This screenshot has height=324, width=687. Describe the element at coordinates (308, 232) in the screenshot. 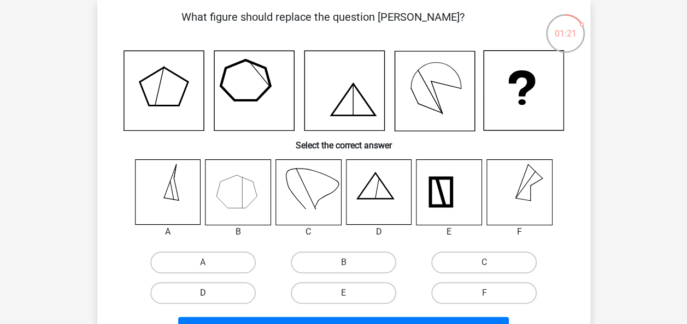

I see `div: C` at that location.